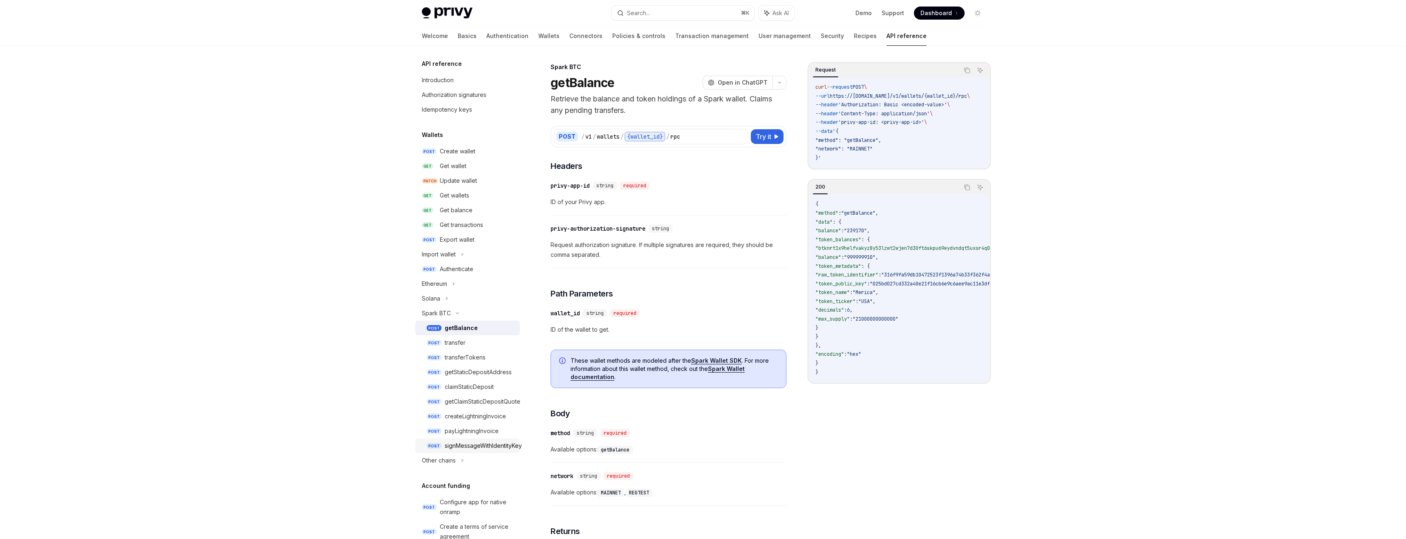  What do you see at coordinates (454, 195) in the screenshot?
I see `div: Get wallets` at bounding box center [454, 195].